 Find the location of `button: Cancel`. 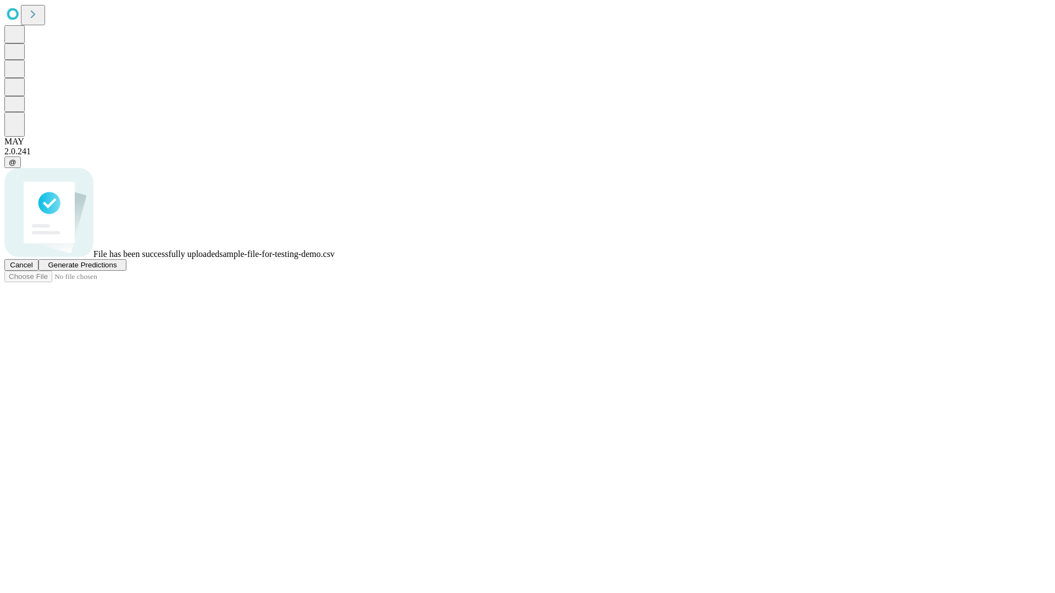

button: Cancel is located at coordinates (21, 265).